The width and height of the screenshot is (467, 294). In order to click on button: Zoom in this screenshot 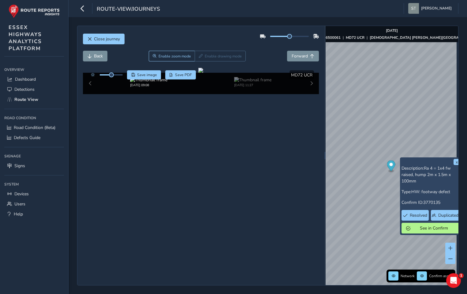, I will do `click(172, 56)`.